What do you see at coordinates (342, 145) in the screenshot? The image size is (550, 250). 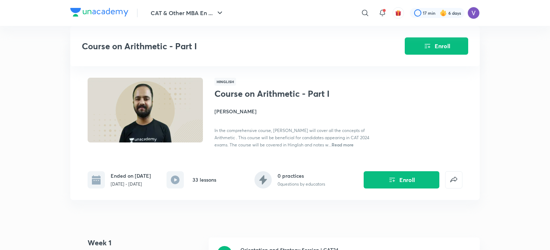 I see `span: Read more` at bounding box center [342, 145].